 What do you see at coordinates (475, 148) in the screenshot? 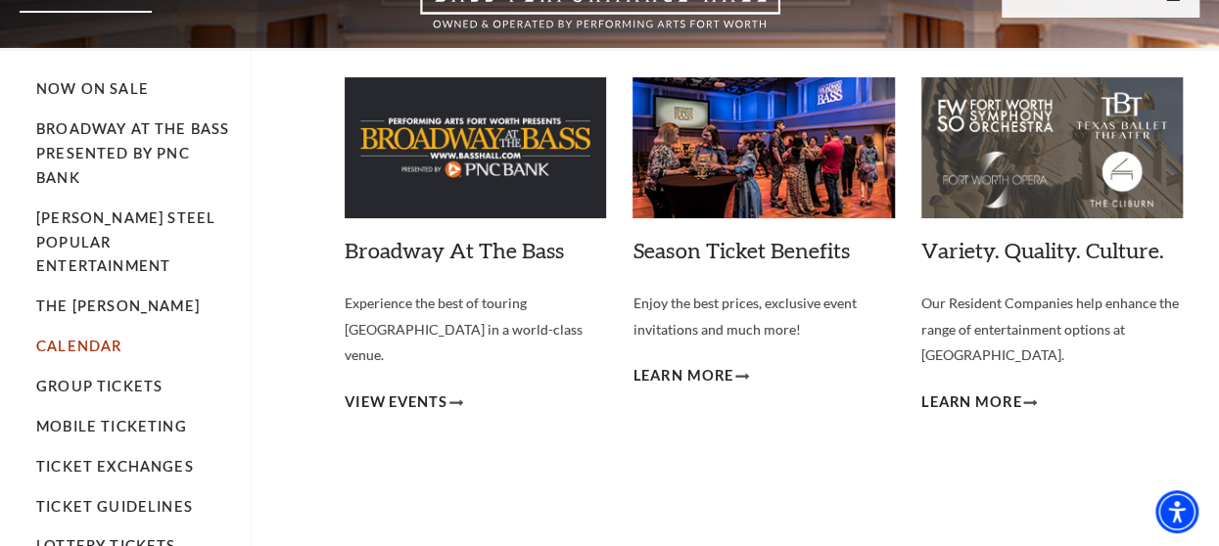
I see `img: Broadway At The Bass` at bounding box center [475, 148].